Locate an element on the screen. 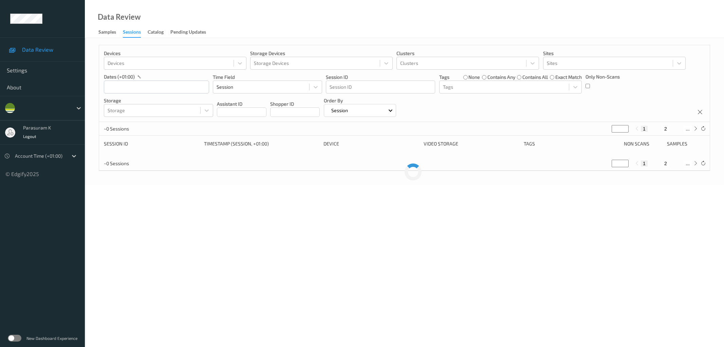 The width and height of the screenshot is (724, 347). div: Pending Updates is located at coordinates (188, 33).